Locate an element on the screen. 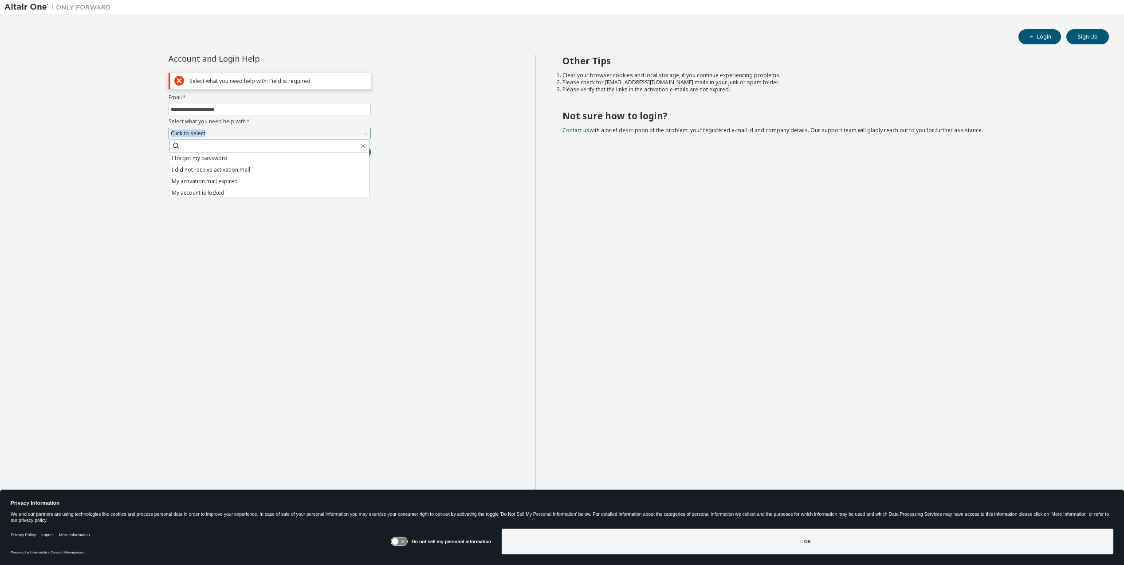 The image size is (1124, 565). div: Account and Login Help is located at coordinates (249, 59).